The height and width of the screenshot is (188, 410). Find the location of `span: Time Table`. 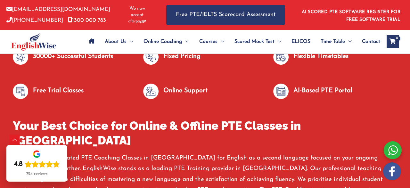

span: Time Table is located at coordinates (333, 42).